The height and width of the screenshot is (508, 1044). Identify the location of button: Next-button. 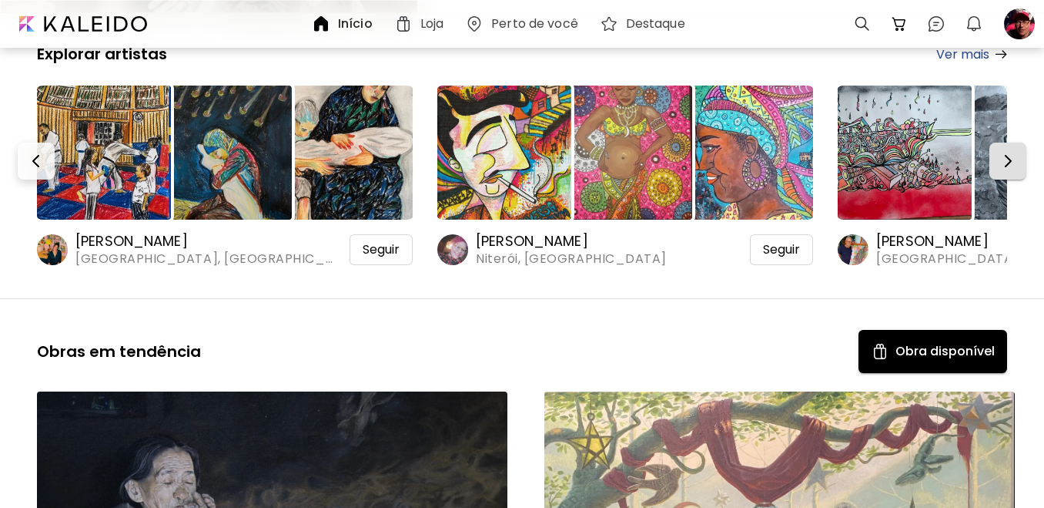
(1008, 161).